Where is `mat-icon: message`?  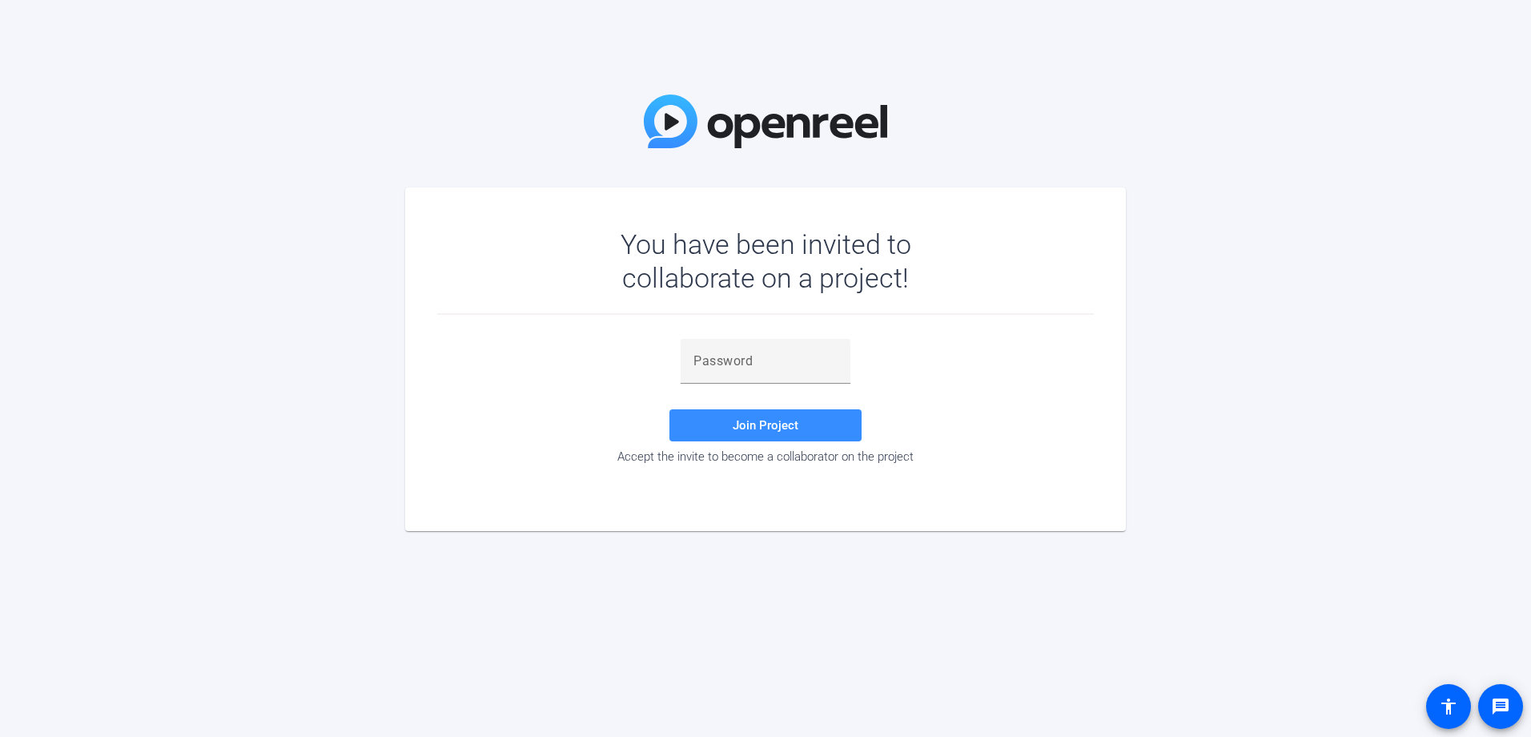 mat-icon: message is located at coordinates (1501, 706).